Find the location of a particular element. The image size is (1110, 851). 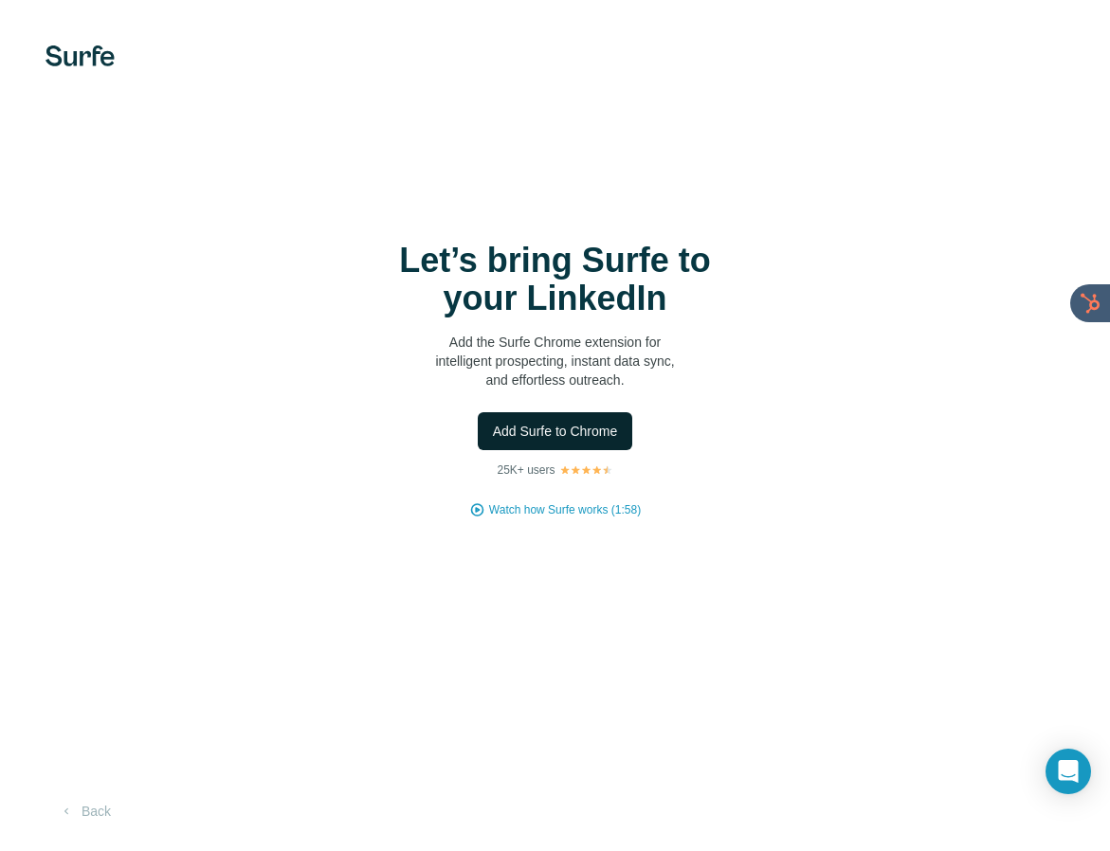

h1: Let’s bring Surfe to your LinkedIn is located at coordinates (556, 280).